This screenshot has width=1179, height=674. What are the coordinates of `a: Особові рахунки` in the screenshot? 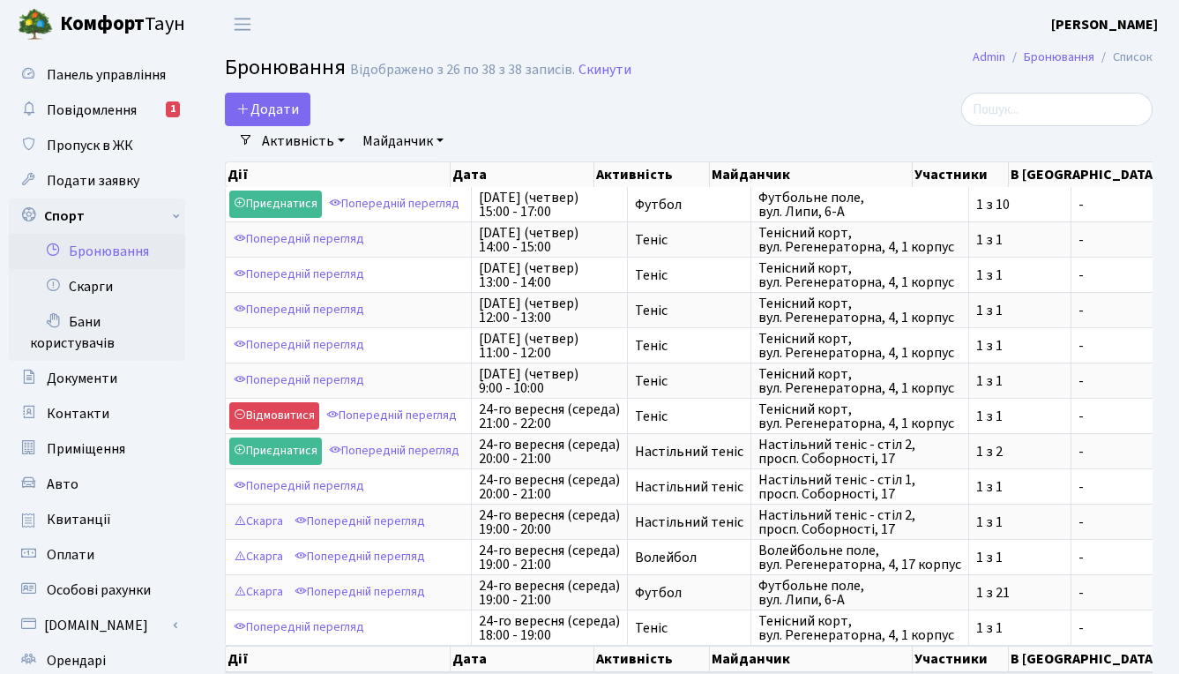 It's located at (97, 590).